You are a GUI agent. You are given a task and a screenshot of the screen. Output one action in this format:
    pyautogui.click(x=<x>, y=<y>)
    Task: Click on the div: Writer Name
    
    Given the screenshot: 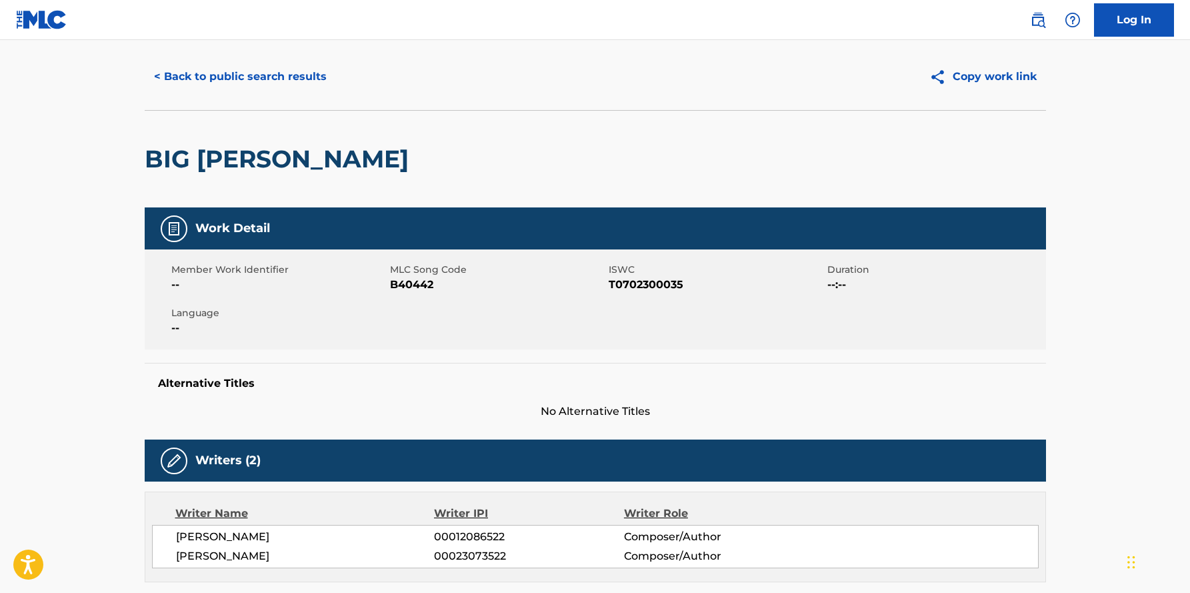 What is the action you would take?
    pyautogui.click(x=305, y=513)
    